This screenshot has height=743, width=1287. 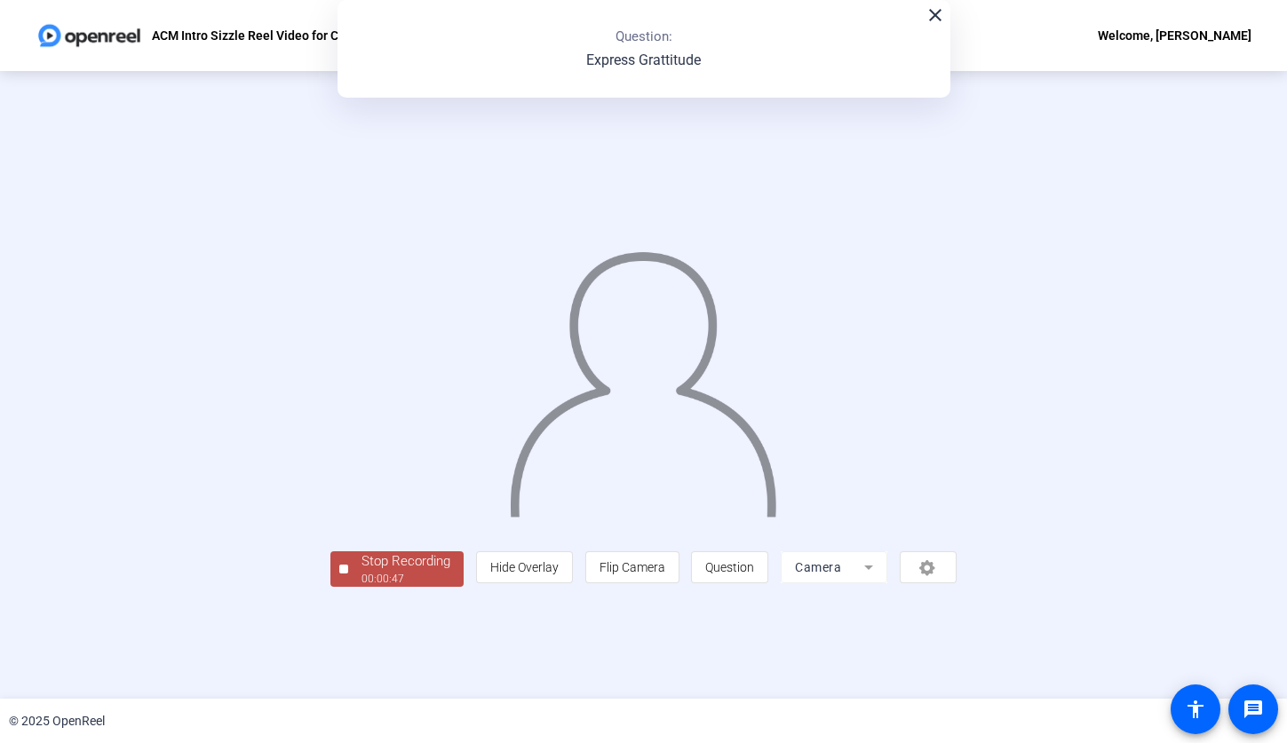 What do you see at coordinates (644, 36) in the screenshot?
I see `p: Question:` at bounding box center [644, 36].